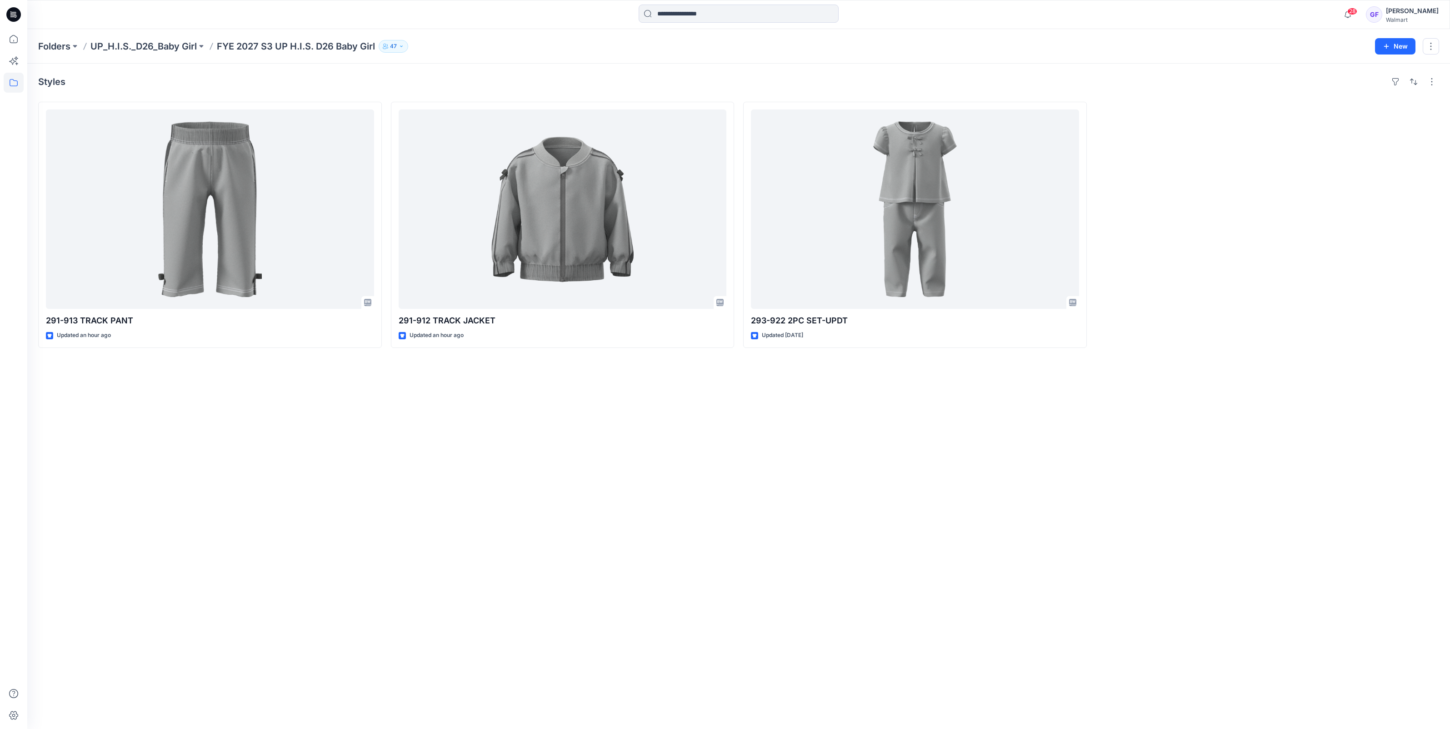 The height and width of the screenshot is (729, 1450). Describe the element at coordinates (1352, 11) in the screenshot. I see `span: 28` at that location.